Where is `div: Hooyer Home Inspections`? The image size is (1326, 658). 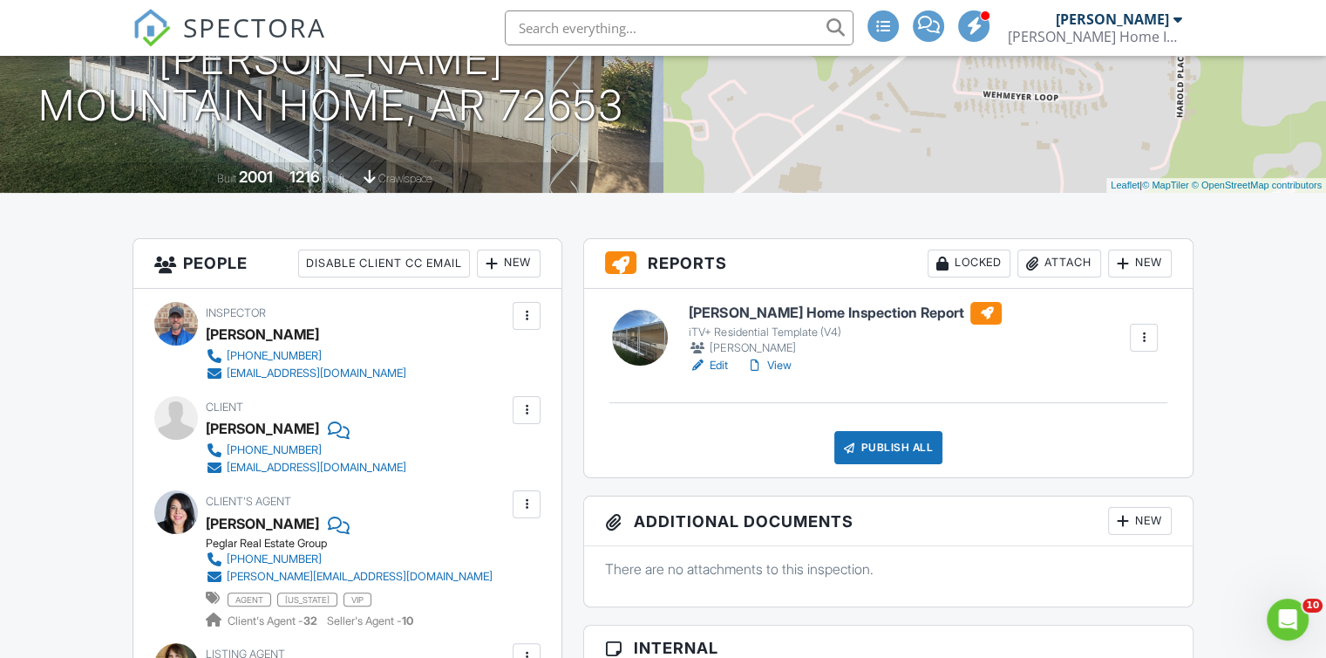 div: Hooyer Home Inspections is located at coordinates (1095, 37).